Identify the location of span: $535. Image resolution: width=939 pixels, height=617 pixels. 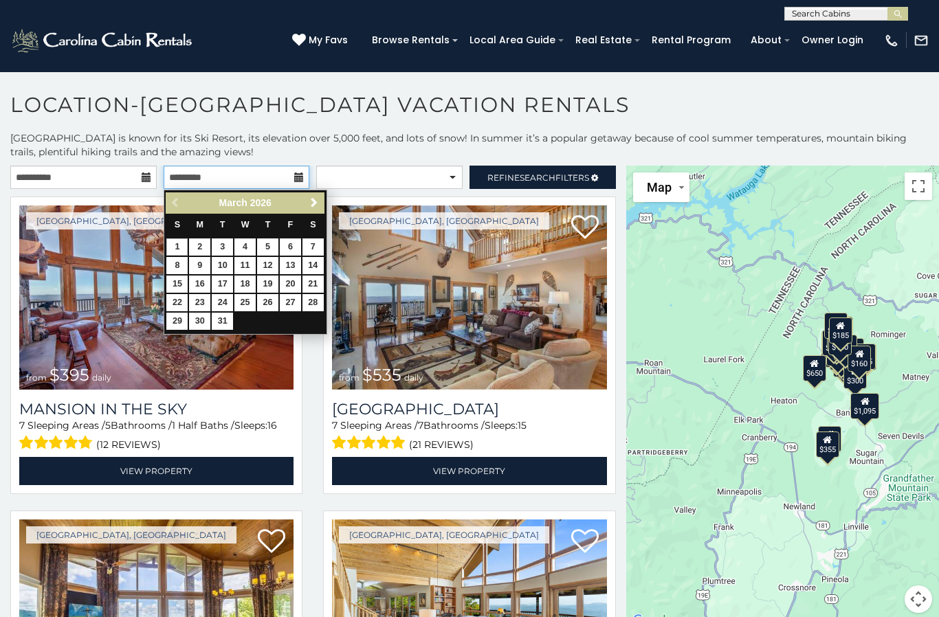
(382, 375).